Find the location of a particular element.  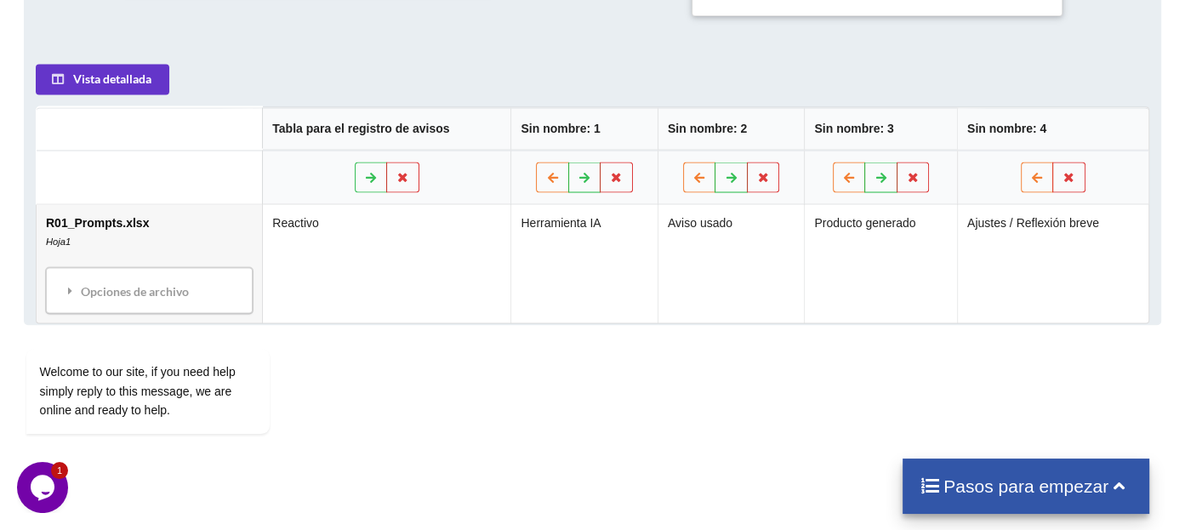

font: Sin nombre: 2 is located at coordinates (707, 129).